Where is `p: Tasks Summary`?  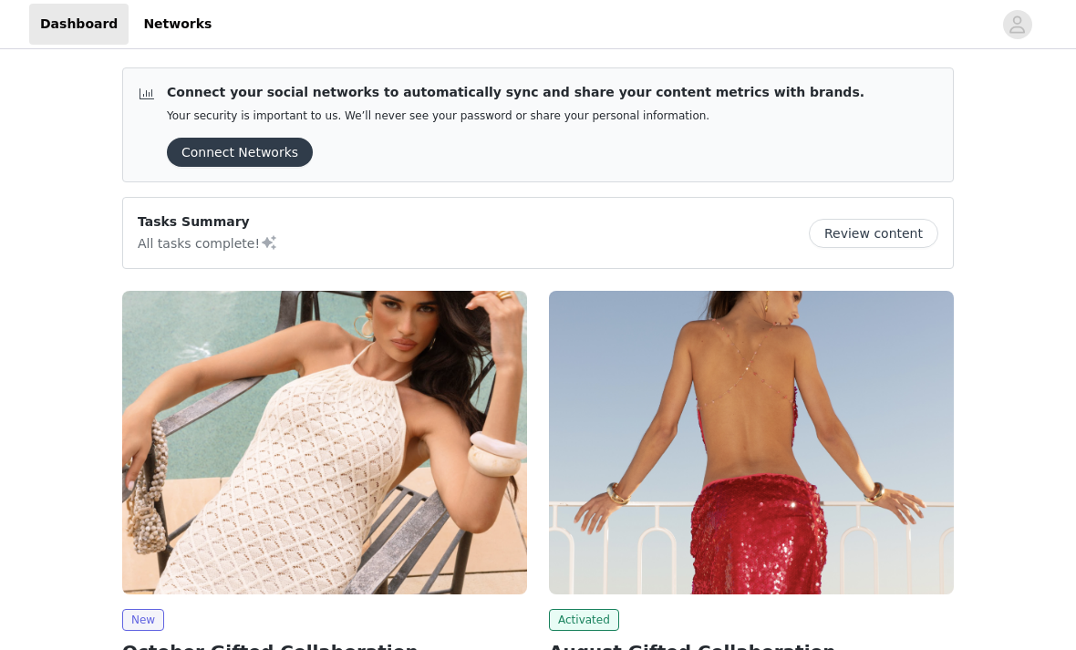 p: Tasks Summary is located at coordinates (208, 222).